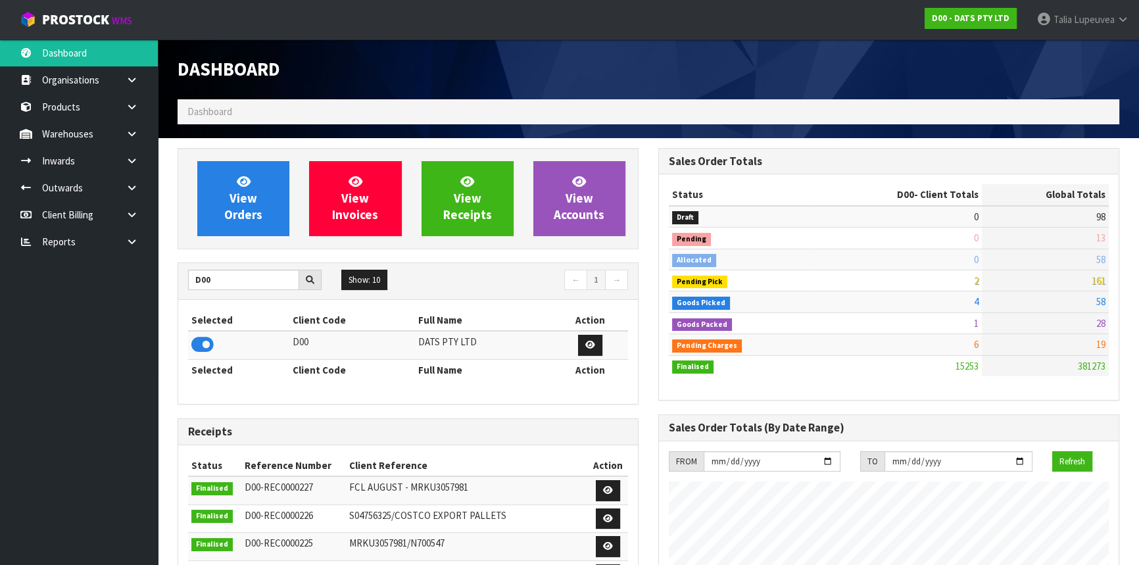  I want to click on nav: Page navigation, so click(523, 281).